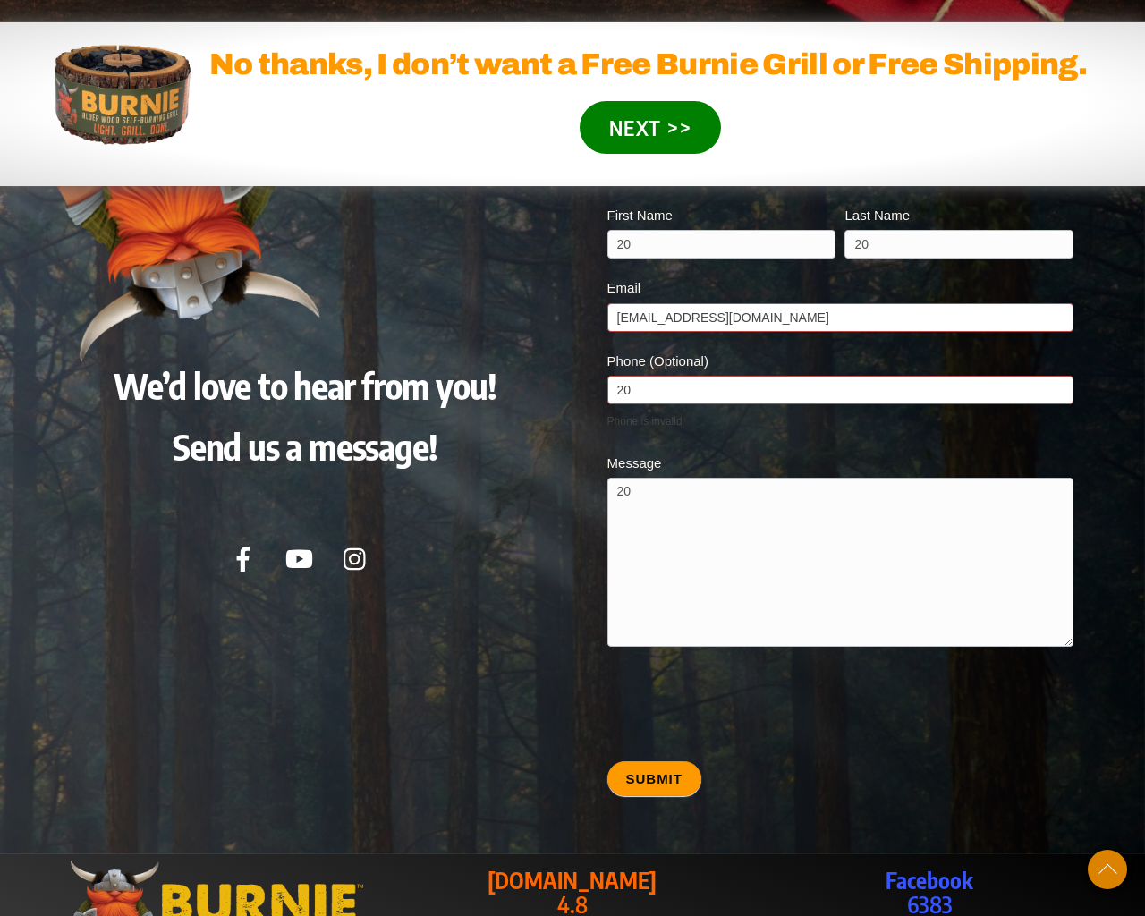  What do you see at coordinates (840, 289) in the screenshot?
I see `label: Email` at bounding box center [840, 289].